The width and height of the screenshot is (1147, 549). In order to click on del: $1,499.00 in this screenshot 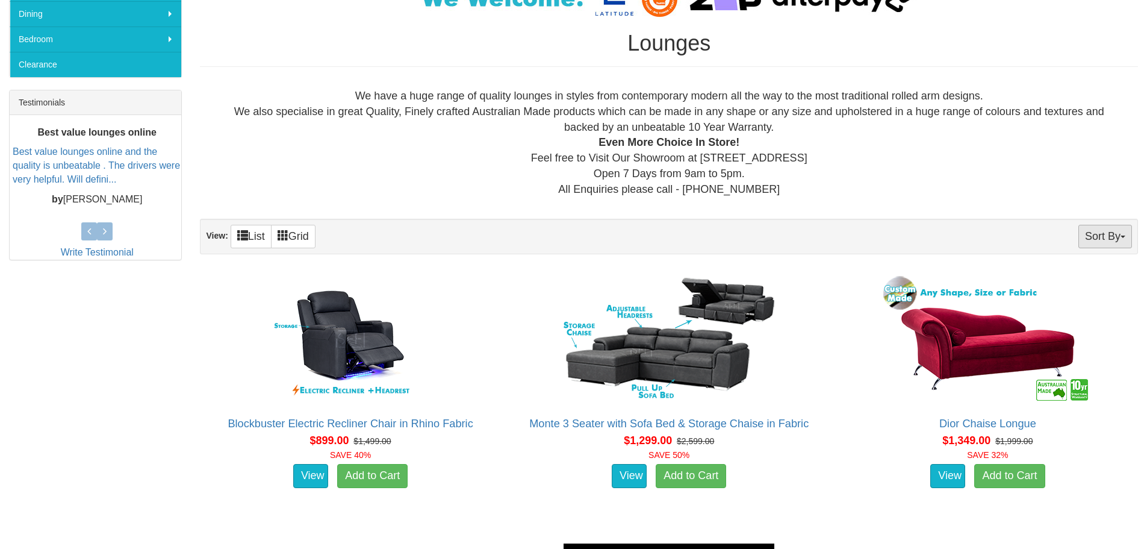, I will do `click(372, 441)`.